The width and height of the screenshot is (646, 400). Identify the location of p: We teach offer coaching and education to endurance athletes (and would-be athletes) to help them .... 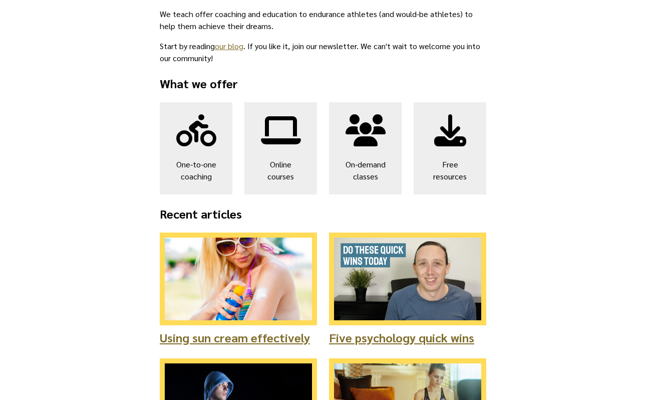
(323, 20).